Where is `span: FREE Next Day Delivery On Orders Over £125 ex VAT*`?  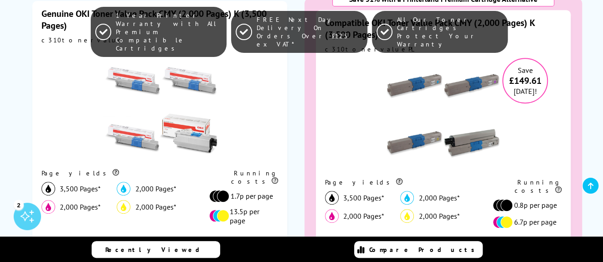 span: FREE Next Day Delivery On Orders Over £125 ex VAT* is located at coordinates (309, 32).